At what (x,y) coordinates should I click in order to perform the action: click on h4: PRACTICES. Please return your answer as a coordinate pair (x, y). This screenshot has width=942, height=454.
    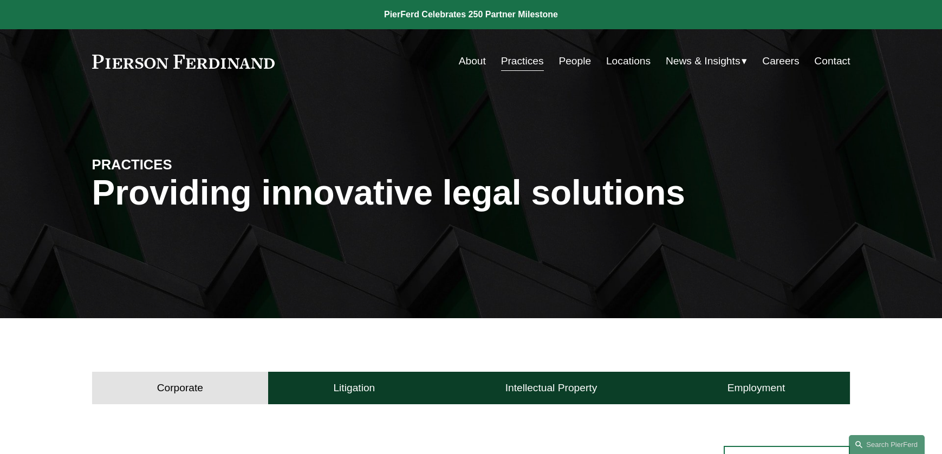
    Looking at the image, I should click on (187, 165).